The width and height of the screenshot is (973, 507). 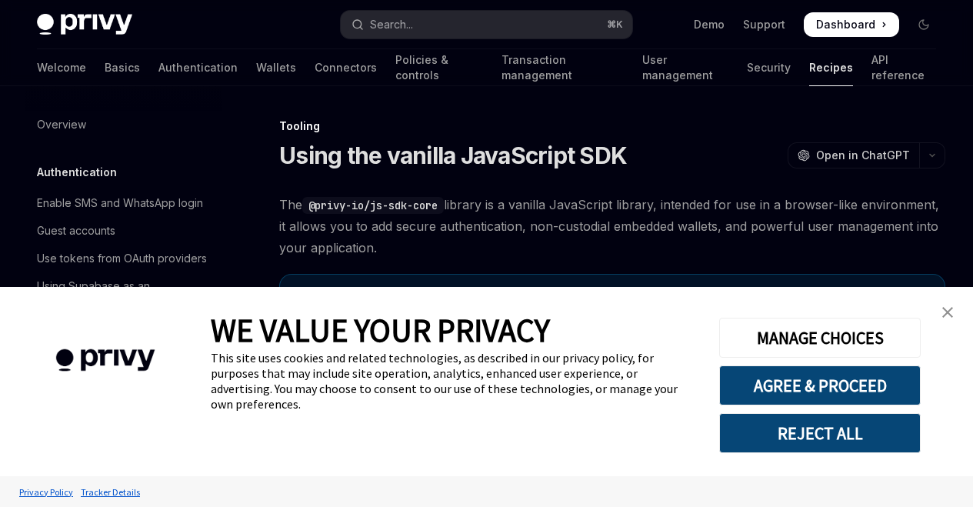 What do you see at coordinates (453, 155) in the screenshot?
I see `h1: Using the vanilla JavaScript SDK` at bounding box center [453, 155].